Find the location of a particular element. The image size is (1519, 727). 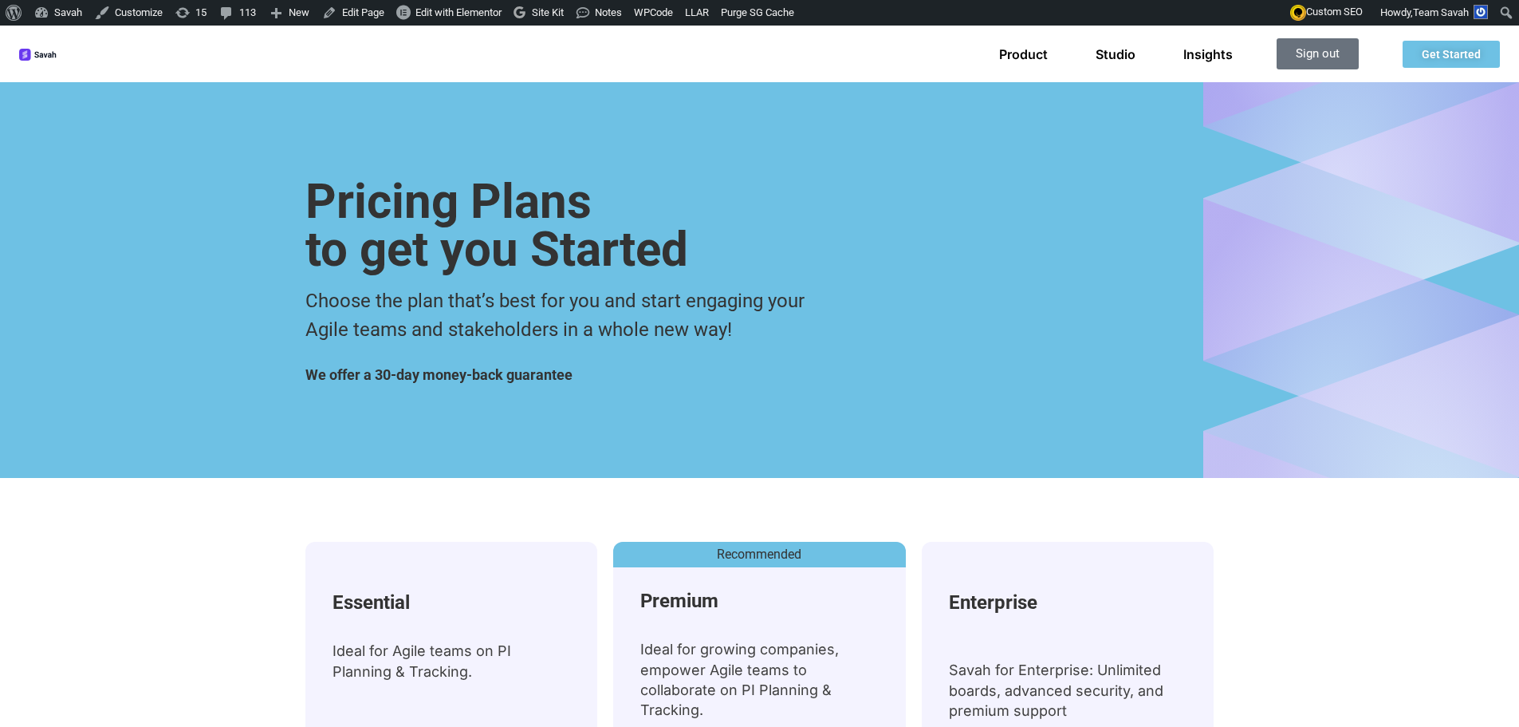

a: Product is located at coordinates (1023, 54).